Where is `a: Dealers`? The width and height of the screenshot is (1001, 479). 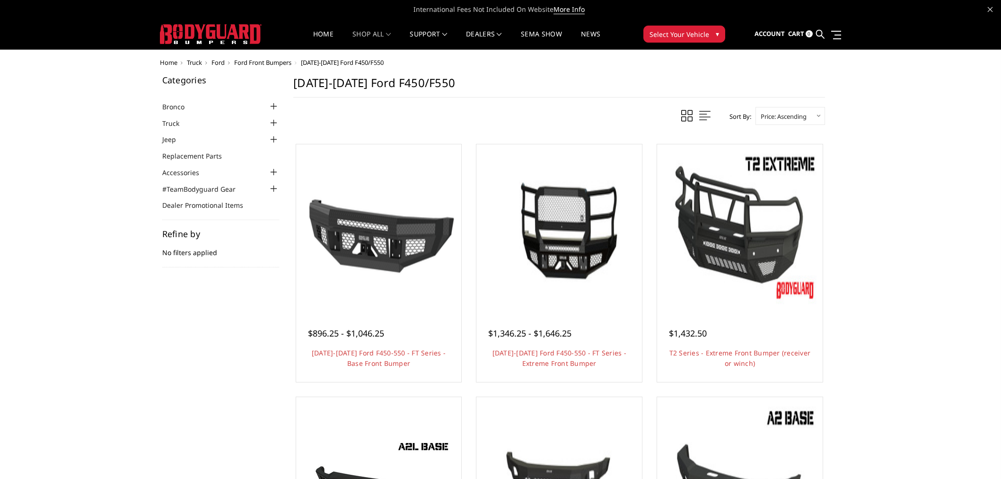
a: Dealers is located at coordinates (484, 40).